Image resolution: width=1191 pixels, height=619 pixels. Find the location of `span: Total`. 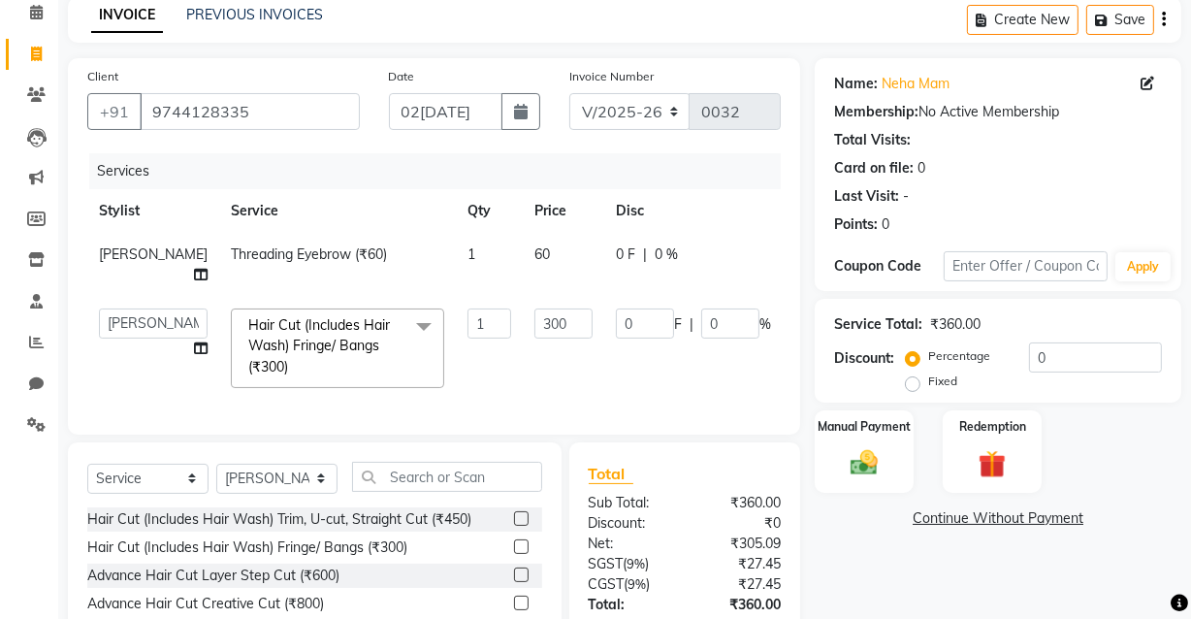

span: Total is located at coordinates (611, 473).